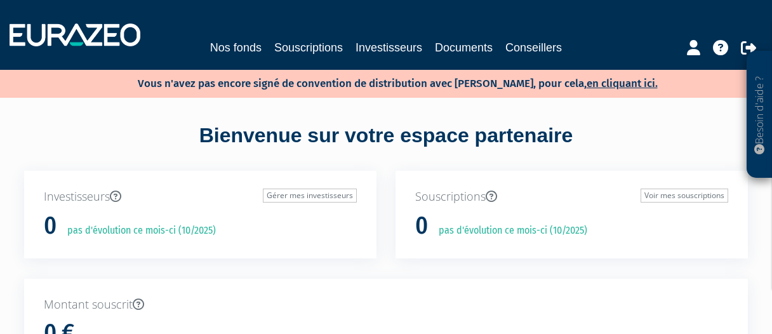 This screenshot has height=334, width=772. What do you see at coordinates (759, 115) in the screenshot?
I see `p: Besoin d'aide ?` at bounding box center [759, 115].